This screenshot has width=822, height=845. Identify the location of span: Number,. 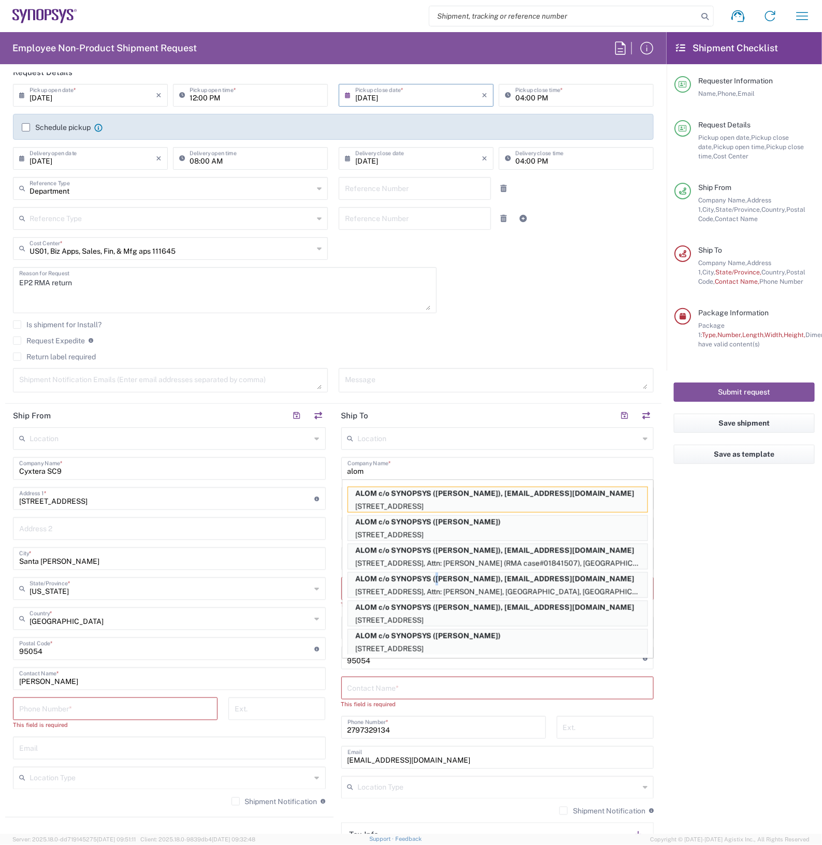
(730, 335).